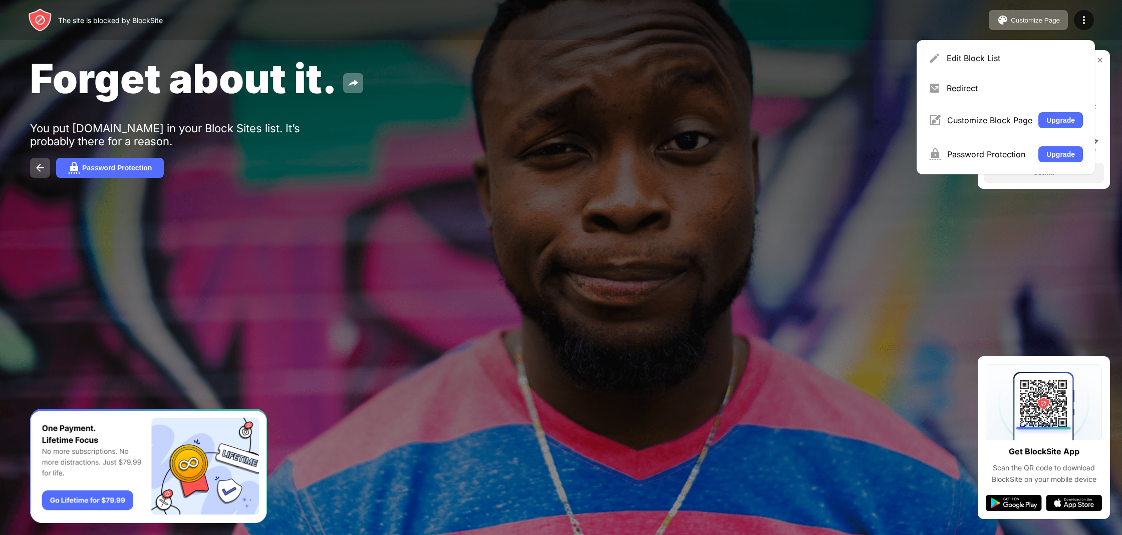  Describe the element at coordinates (935, 58) in the screenshot. I see `img: menu-pencil.svg` at that location.